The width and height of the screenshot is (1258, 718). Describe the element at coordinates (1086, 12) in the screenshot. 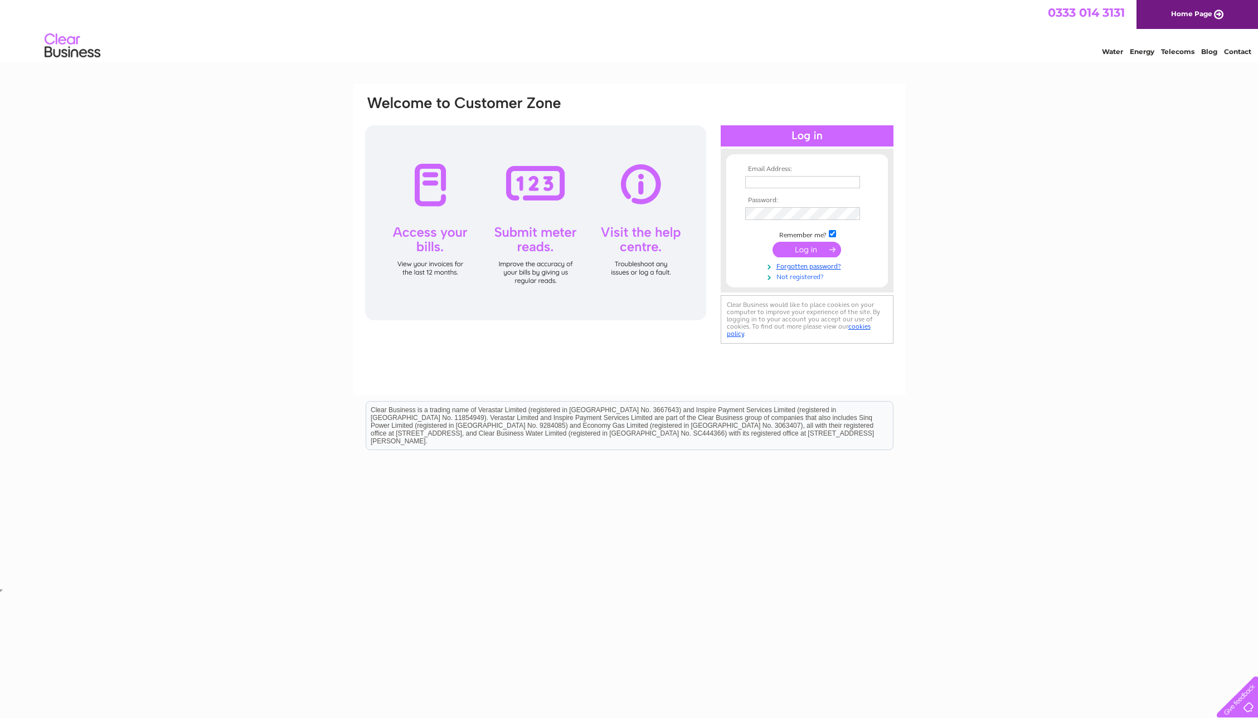

I see `a: 0333 014 3131` at that location.